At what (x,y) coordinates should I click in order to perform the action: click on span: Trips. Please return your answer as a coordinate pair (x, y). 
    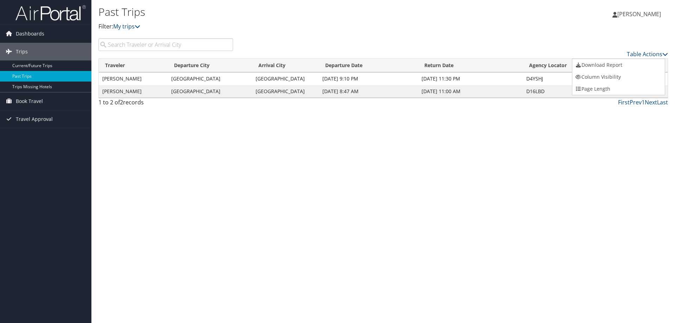
    Looking at the image, I should click on (22, 52).